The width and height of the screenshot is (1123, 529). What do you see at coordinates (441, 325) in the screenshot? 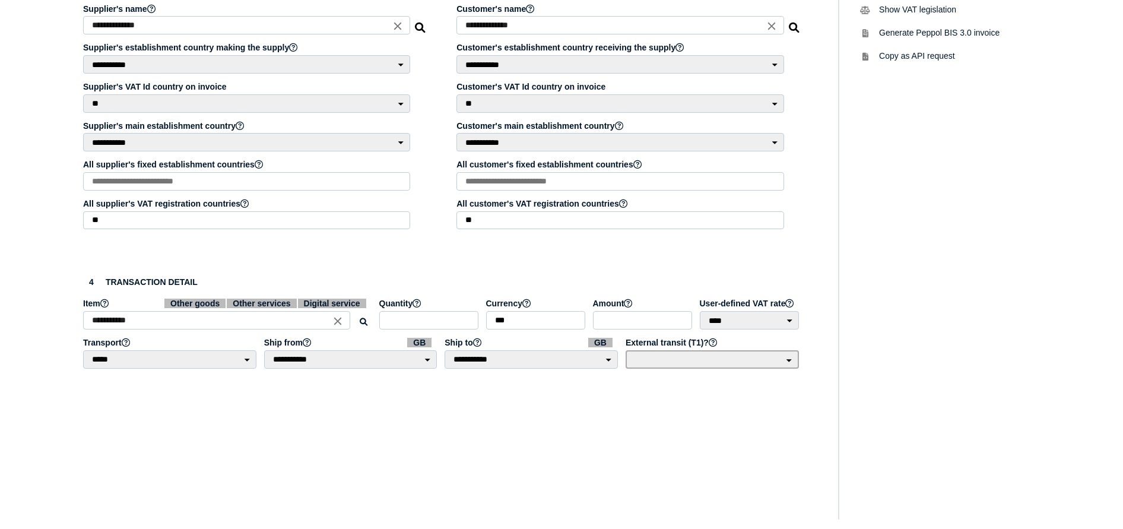
I see `section: Define the item, and answer additional questions` at bounding box center [441, 325].